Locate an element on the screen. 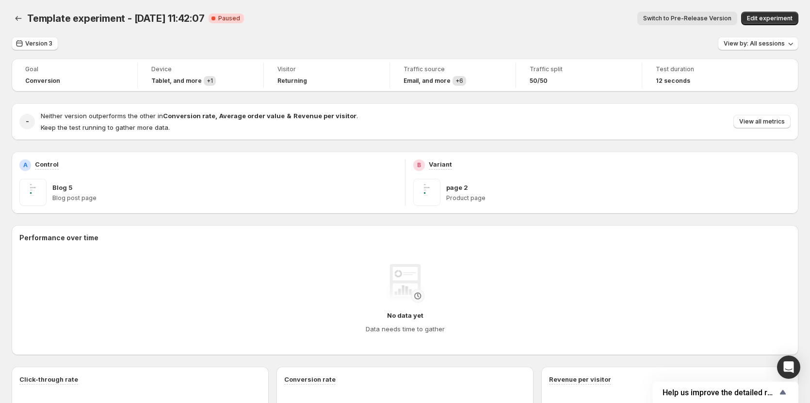 The width and height of the screenshot is (810, 403). a: Traffic split50/50 is located at coordinates (578, 75).